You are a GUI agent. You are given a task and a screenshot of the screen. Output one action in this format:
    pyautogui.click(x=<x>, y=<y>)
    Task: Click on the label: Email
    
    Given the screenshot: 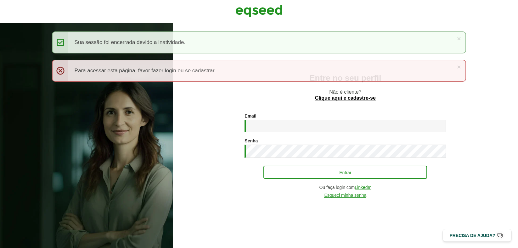 What is the action you would take?
    pyautogui.click(x=250, y=116)
    